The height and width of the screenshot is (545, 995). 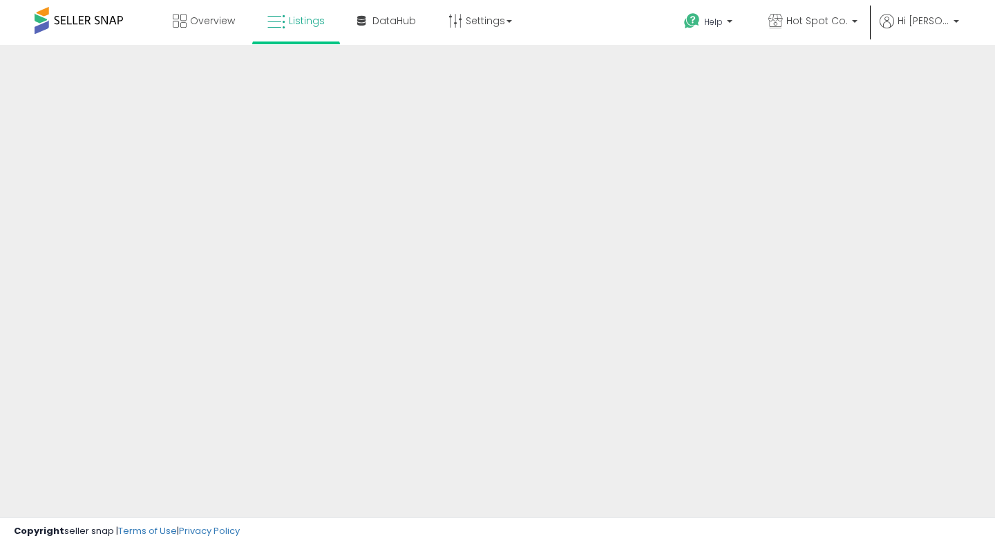 I want to click on span: DataHub, so click(x=394, y=21).